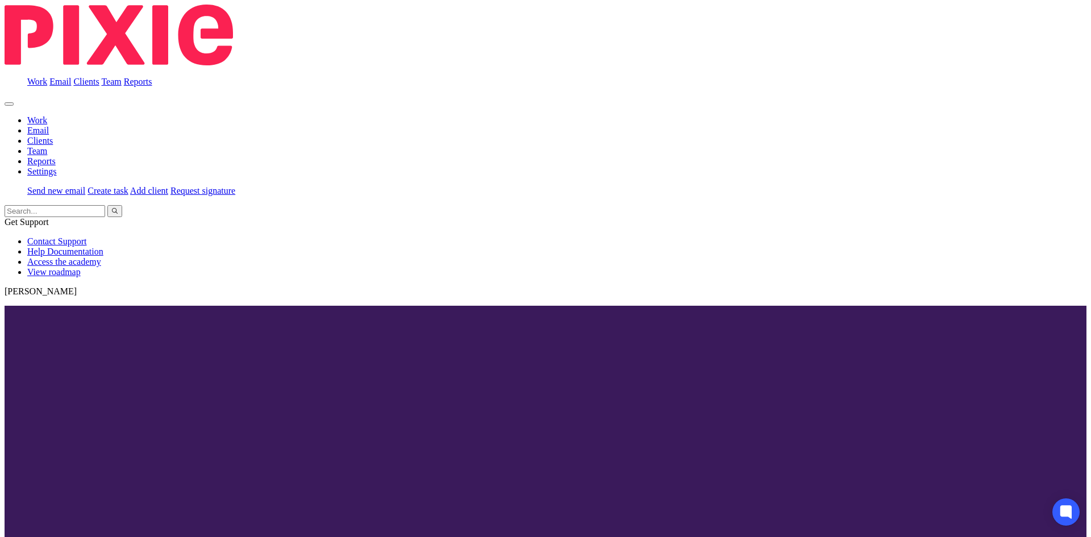 The width and height of the screenshot is (1091, 537). What do you see at coordinates (64, 261) in the screenshot?
I see `a: Access the academy` at bounding box center [64, 261].